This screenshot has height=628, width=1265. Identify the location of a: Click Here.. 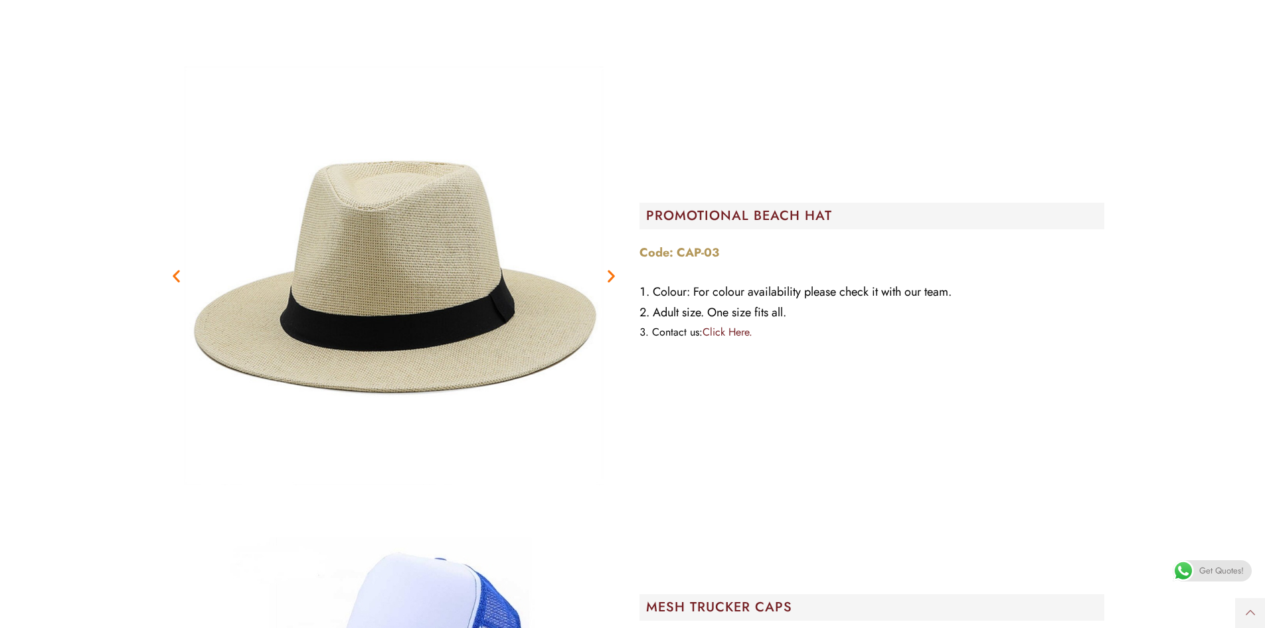
(727, 331).